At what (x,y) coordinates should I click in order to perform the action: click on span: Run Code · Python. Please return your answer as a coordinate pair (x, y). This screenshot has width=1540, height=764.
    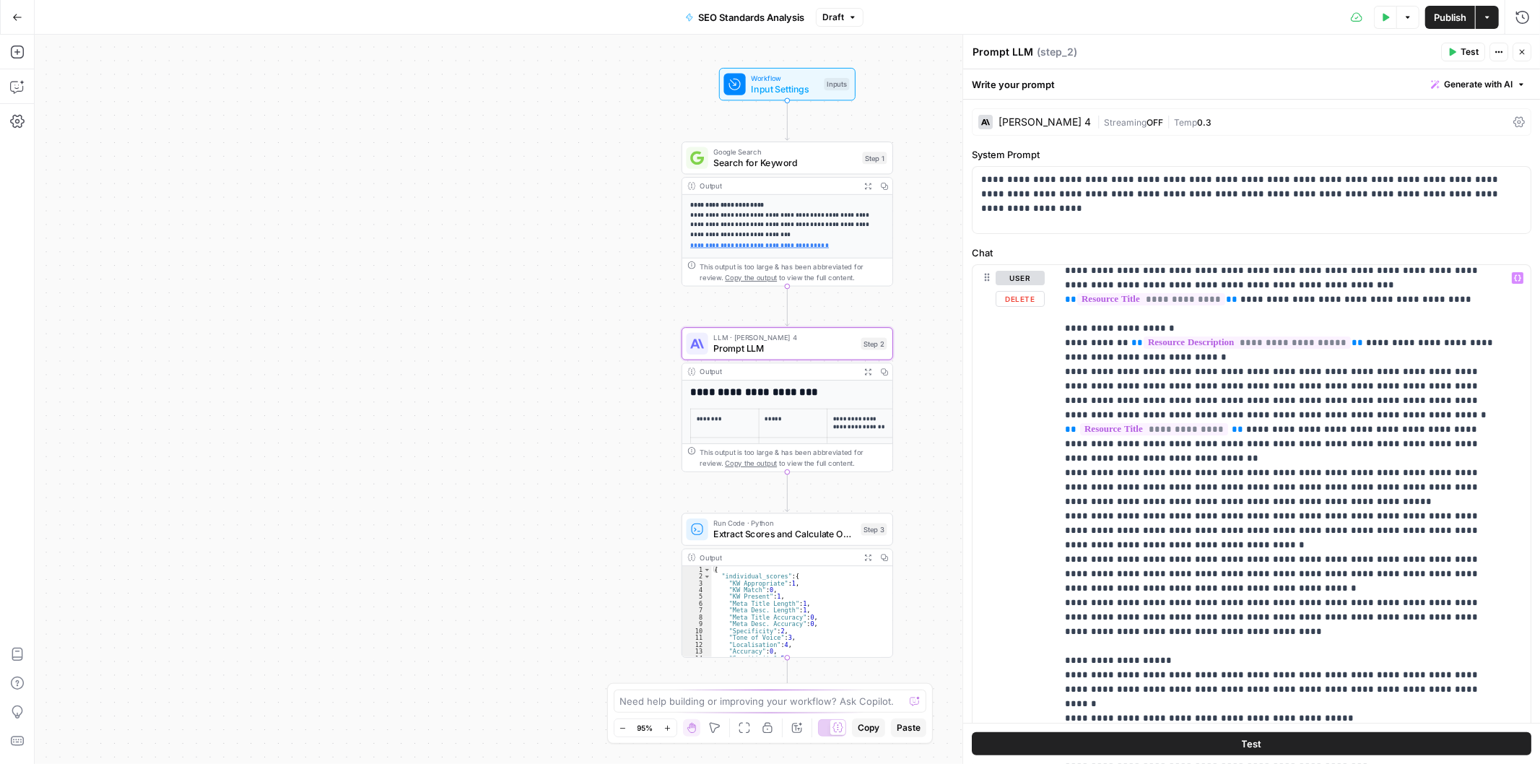
    Looking at the image, I should click on (784, 523).